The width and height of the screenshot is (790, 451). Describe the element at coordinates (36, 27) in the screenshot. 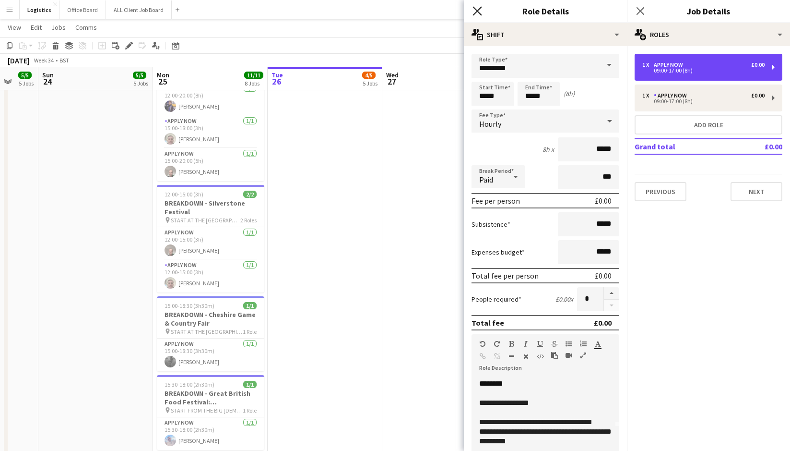

I see `a: Edit` at that location.